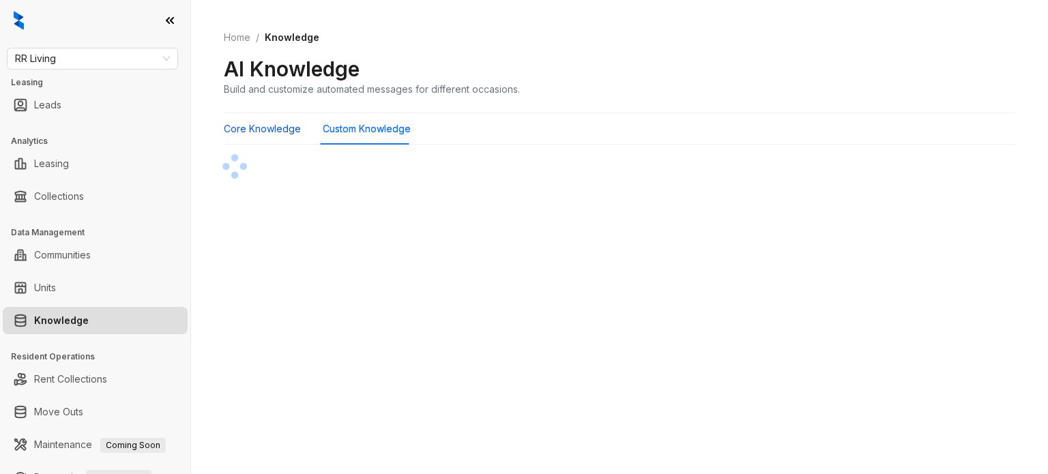 The image size is (1048, 474). Describe the element at coordinates (100, 141) in the screenshot. I see `h3: Analytics` at that location.